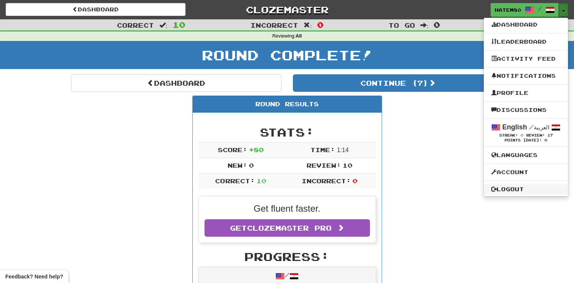  I want to click on a: Account, so click(526, 172).